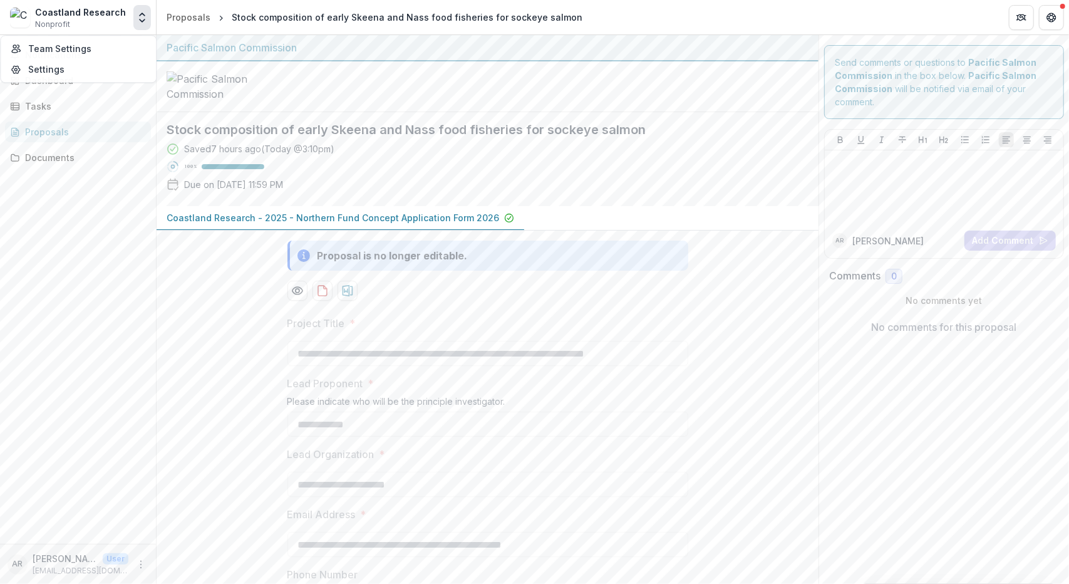  Describe the element at coordinates (1022, 18) in the screenshot. I see `button: Partners` at that location.